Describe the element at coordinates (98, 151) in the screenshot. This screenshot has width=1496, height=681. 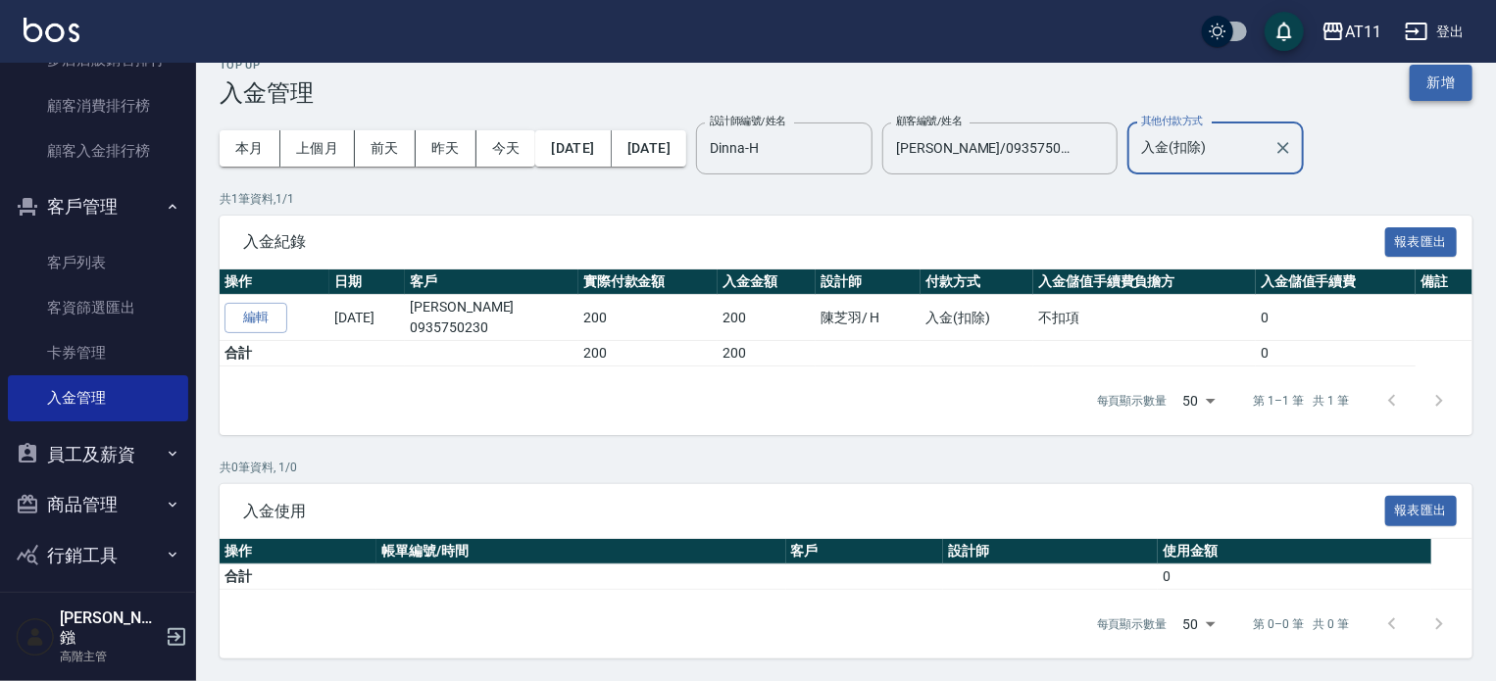
I see `a: 顧客入金排行榜` at that location.